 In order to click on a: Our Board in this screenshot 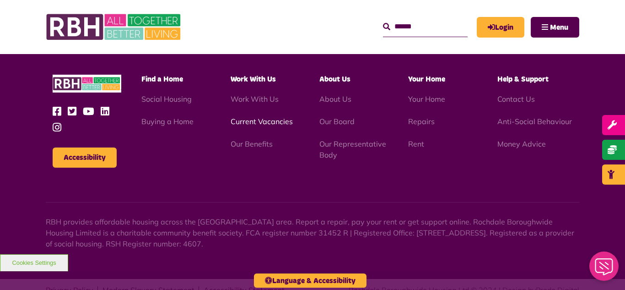, I will do `click(337, 121)`.